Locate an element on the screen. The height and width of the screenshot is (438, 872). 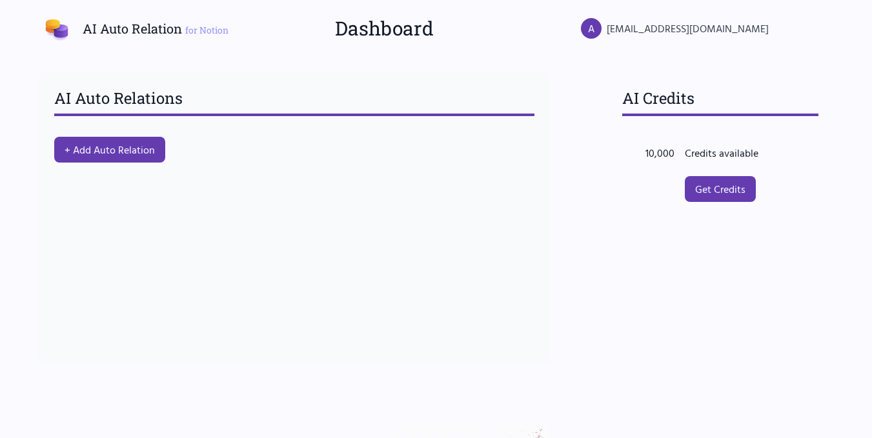
h1: AI Auto Relation is located at coordinates (156, 28).